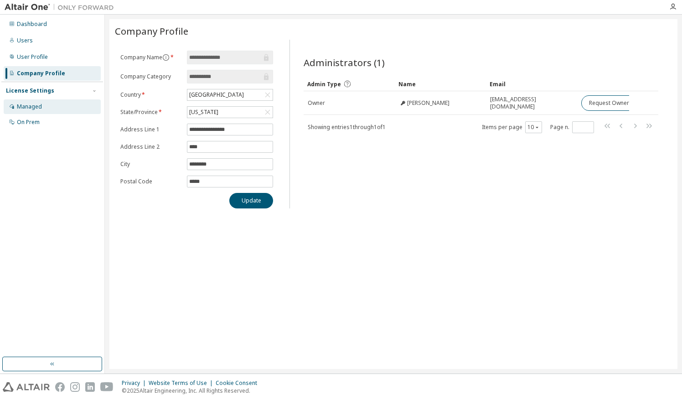 This screenshot has height=400, width=682. What do you see at coordinates (107, 387) in the screenshot?
I see `img: youtube.svg` at bounding box center [107, 387].